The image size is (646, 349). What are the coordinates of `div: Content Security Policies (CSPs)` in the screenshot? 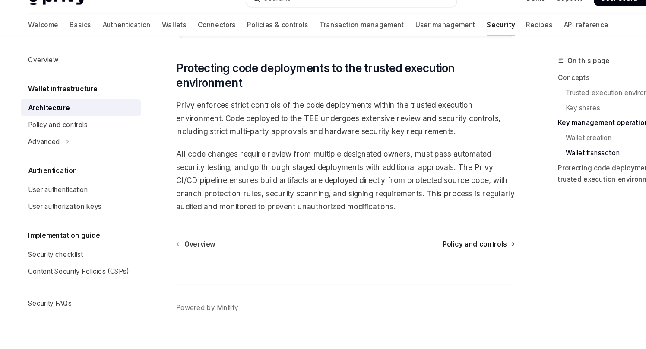 It's located at (72, 264).